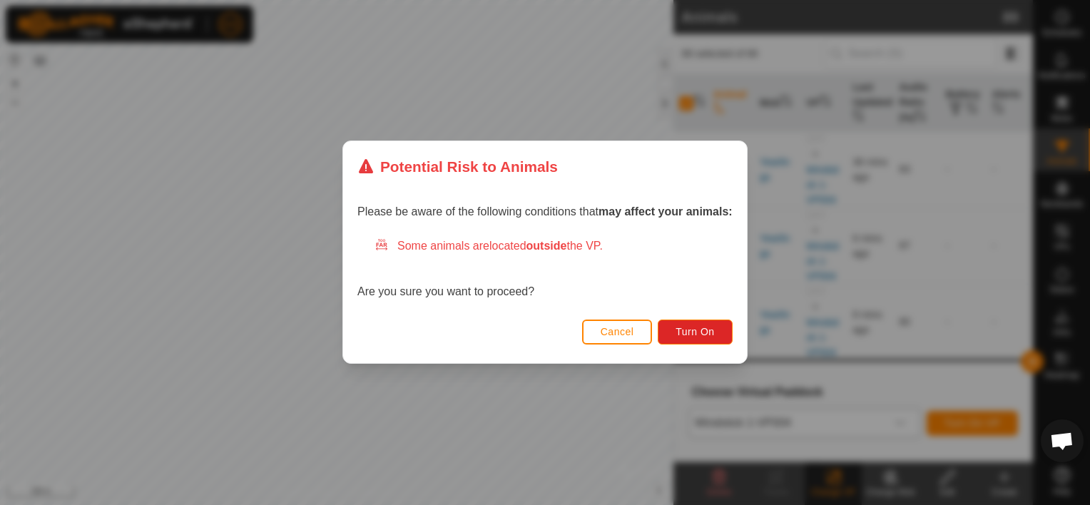  Describe the element at coordinates (554, 247) in the screenshot. I see `div: Some animals are` at that location.